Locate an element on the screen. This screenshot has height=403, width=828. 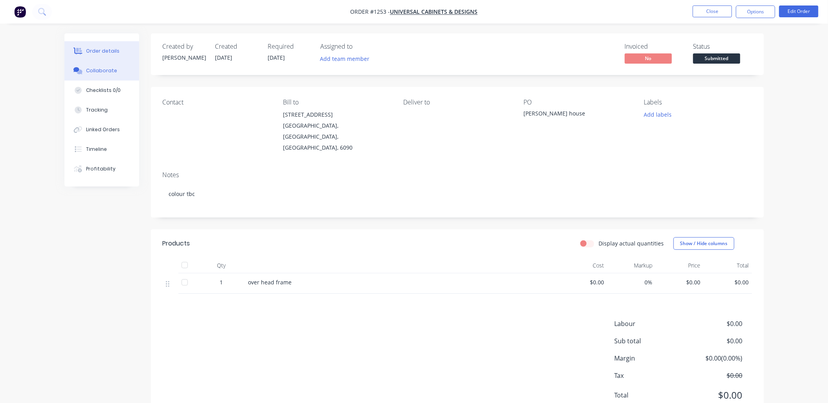
button: Options is located at coordinates (756, 12).